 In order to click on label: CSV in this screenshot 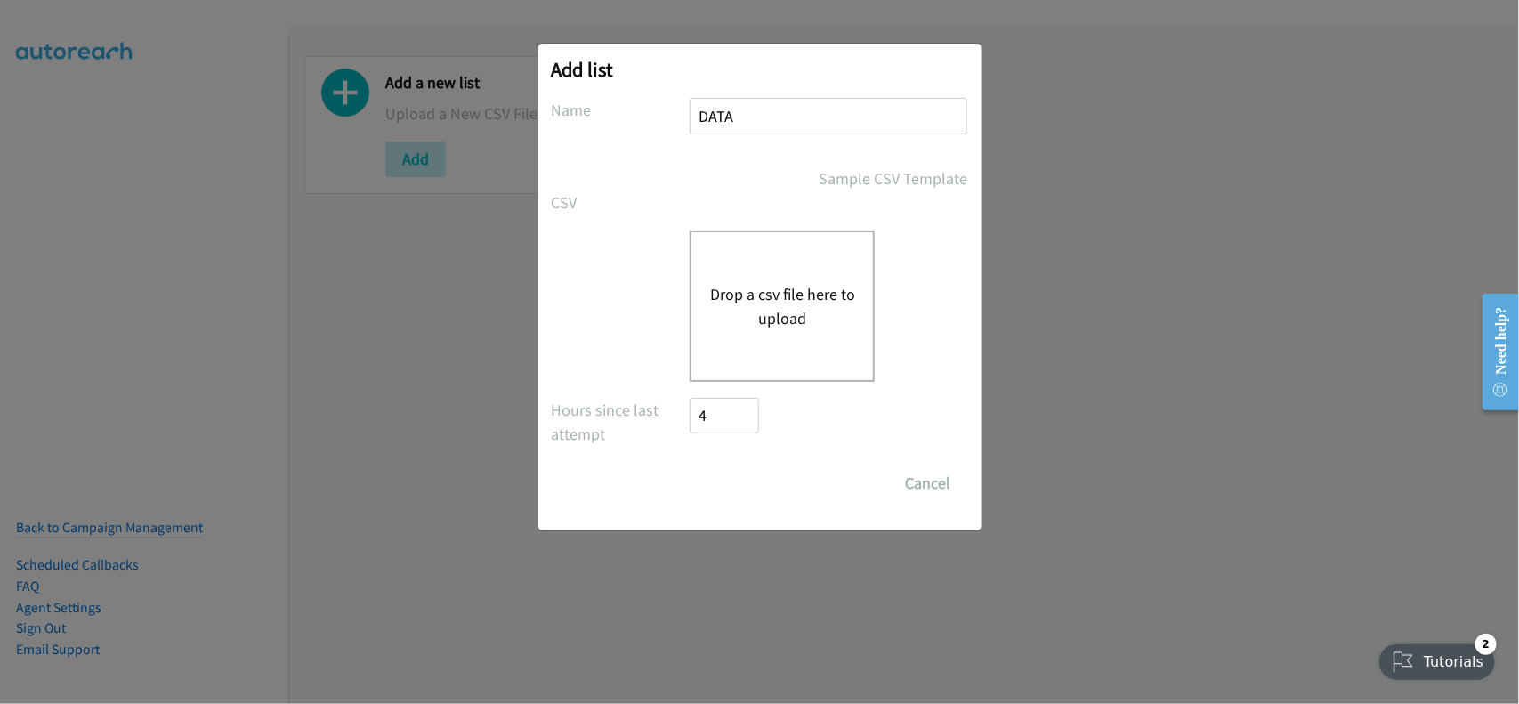, I will do `click(621, 202)`.